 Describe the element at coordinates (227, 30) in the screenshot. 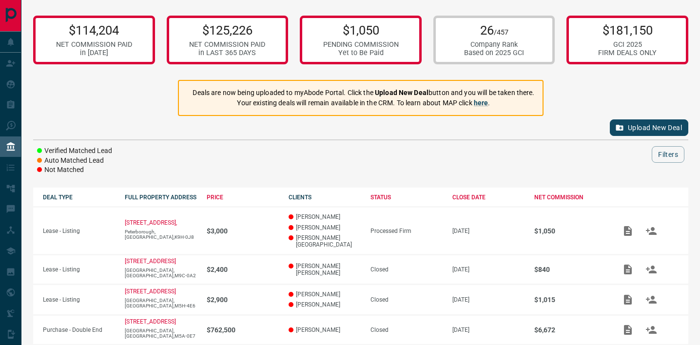

I see `p: $125,226` at that location.